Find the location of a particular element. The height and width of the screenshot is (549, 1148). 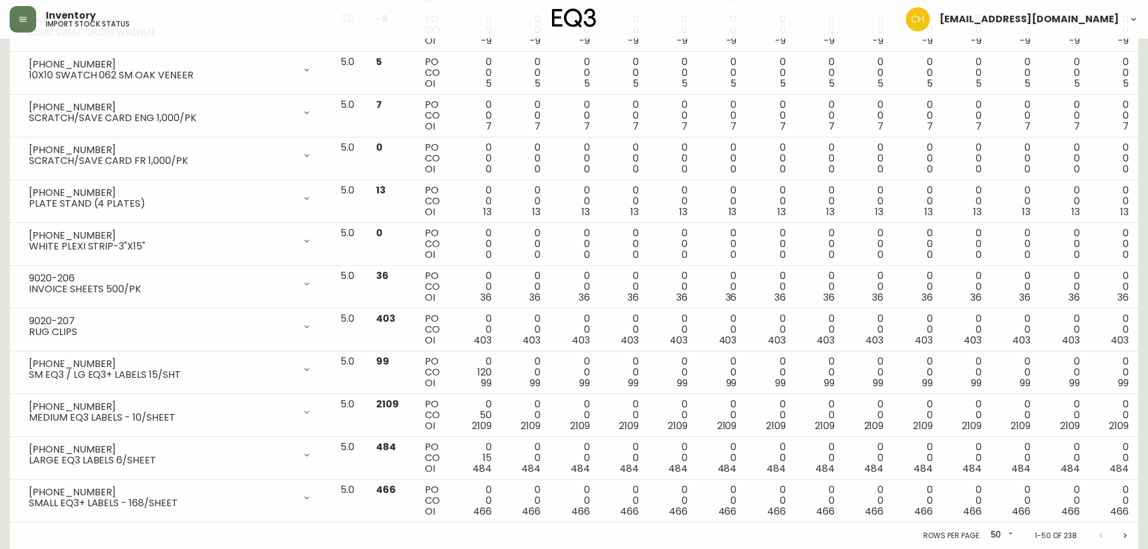

div: 0 120 is located at coordinates (477, 373).